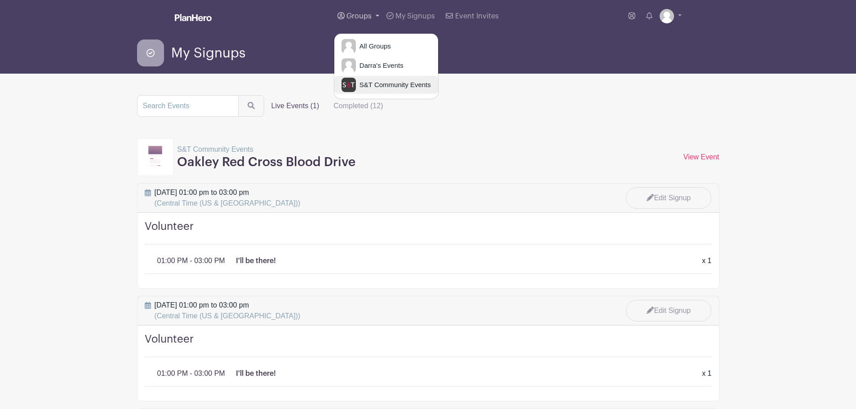 This screenshot has height=409, width=856. What do you see at coordinates (386, 46) in the screenshot?
I see `a: All Groups` at bounding box center [386, 46].